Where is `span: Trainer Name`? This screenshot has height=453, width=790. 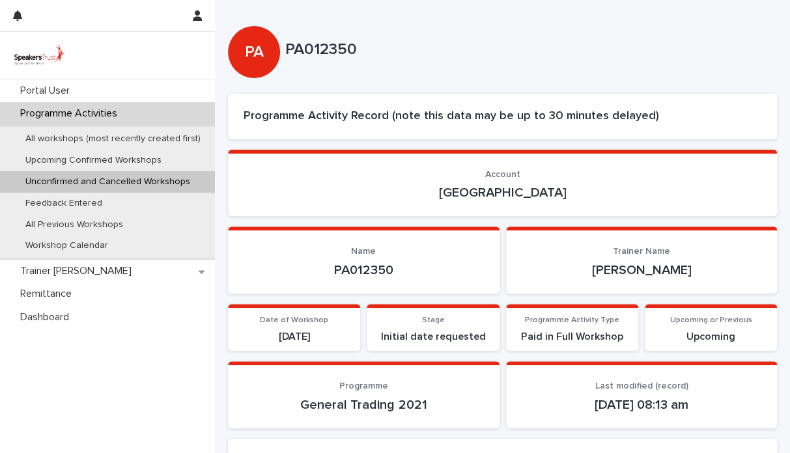 span: Trainer Name is located at coordinates (641, 251).